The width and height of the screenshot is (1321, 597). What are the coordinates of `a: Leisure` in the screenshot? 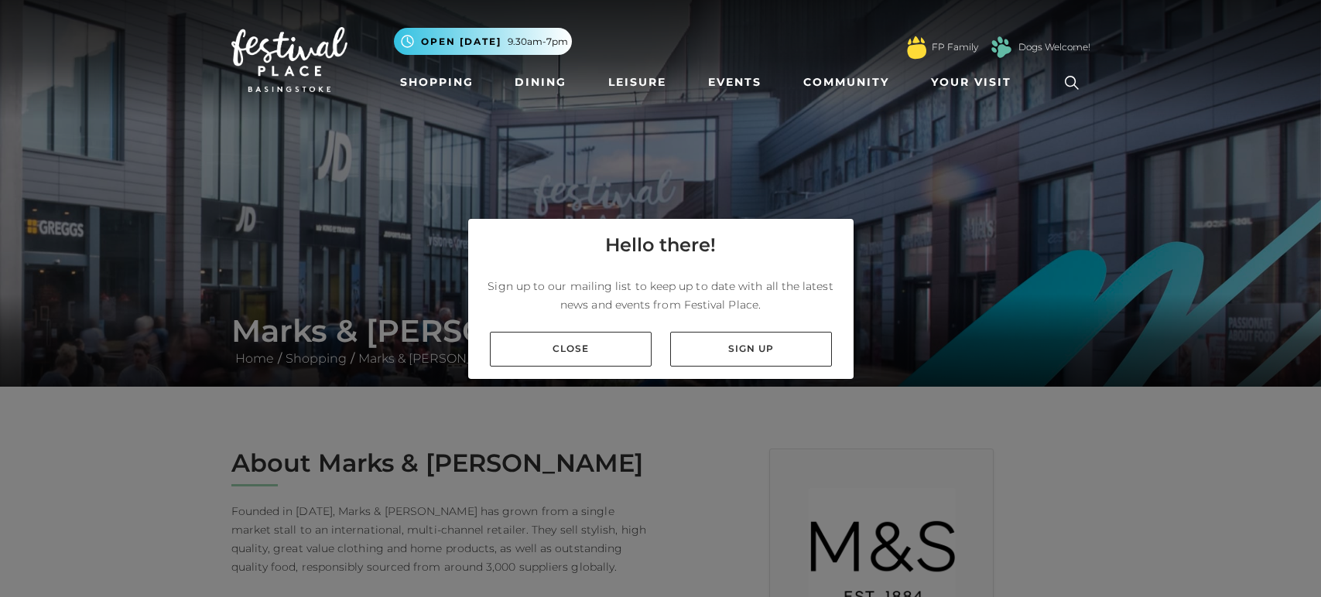 It's located at (637, 82).